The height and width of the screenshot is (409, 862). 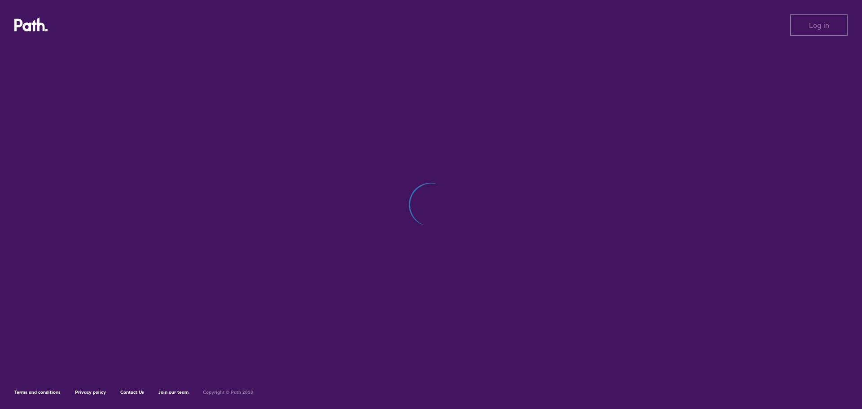 I want to click on a: Terms and conditions, so click(x=37, y=392).